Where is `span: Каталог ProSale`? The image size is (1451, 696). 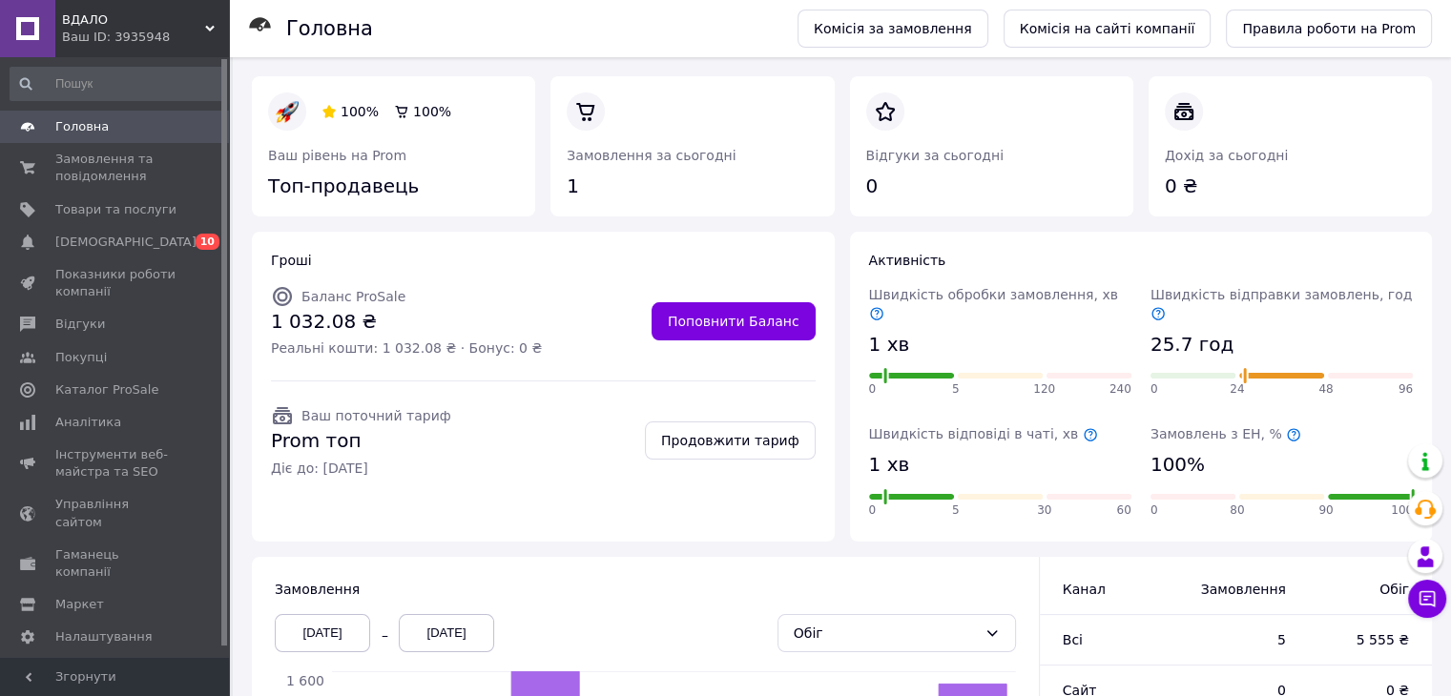
span: Каталог ProSale is located at coordinates (107, 390).